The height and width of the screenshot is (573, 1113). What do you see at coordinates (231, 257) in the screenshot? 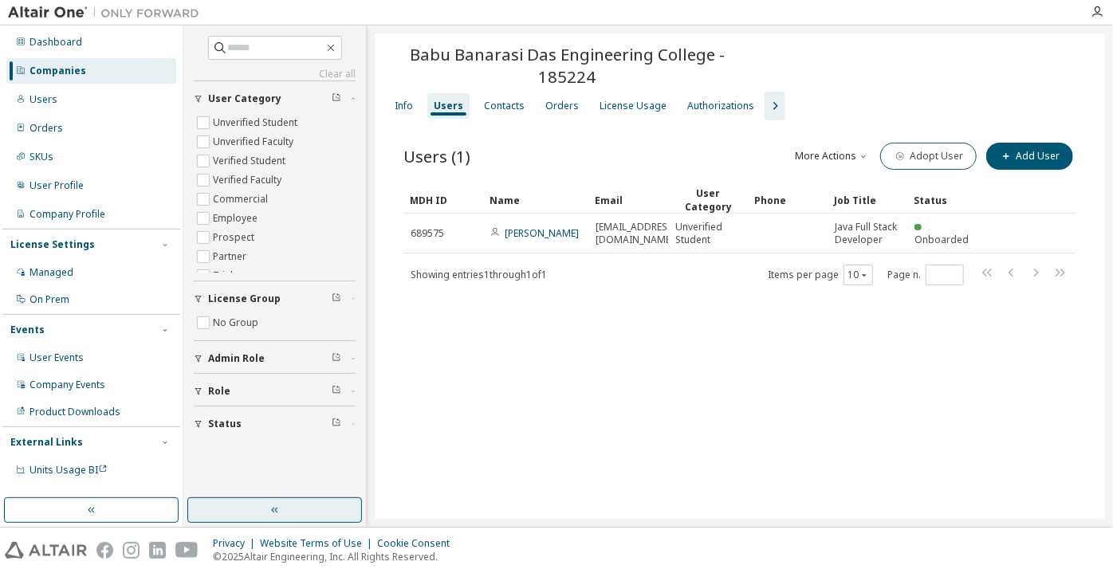
I see `label: Partner` at bounding box center [231, 257].